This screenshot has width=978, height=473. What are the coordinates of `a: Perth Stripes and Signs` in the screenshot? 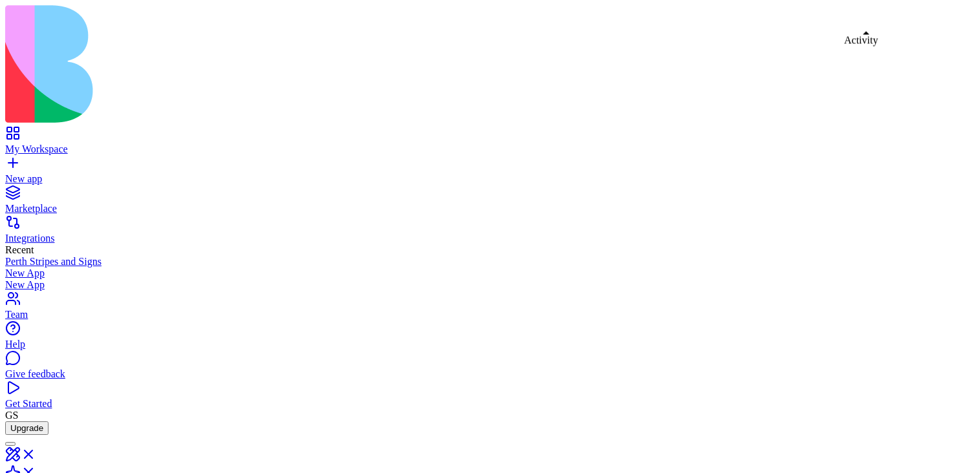 It's located at (489, 262).